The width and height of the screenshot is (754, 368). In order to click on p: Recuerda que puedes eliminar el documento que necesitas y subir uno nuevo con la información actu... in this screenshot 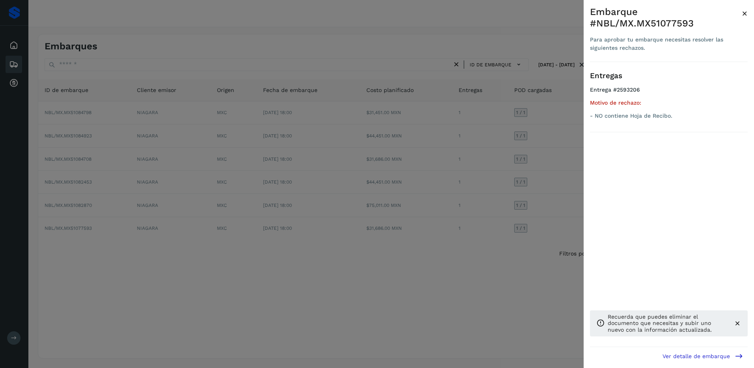, I will do `click(668, 323)`.